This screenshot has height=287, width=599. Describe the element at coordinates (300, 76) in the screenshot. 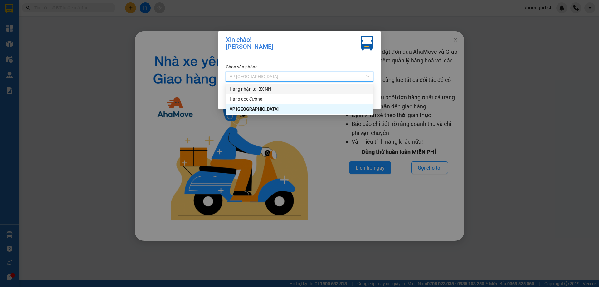

I see `span: VP Hà Đông` at that location.